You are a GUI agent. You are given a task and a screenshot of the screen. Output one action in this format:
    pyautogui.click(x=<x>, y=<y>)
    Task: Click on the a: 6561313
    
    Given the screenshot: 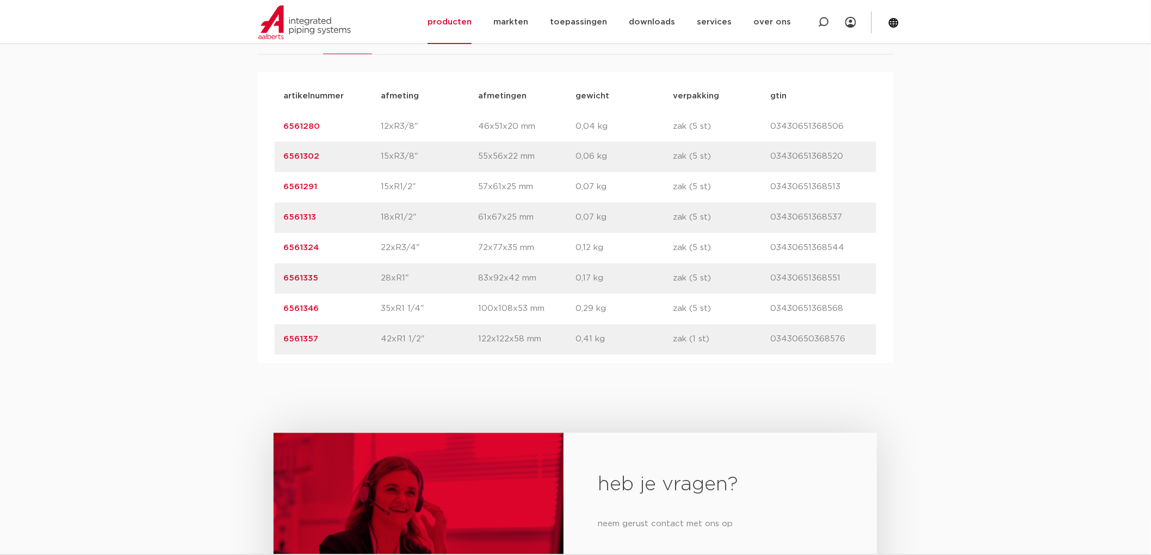 What is the action you would take?
    pyautogui.click(x=300, y=217)
    